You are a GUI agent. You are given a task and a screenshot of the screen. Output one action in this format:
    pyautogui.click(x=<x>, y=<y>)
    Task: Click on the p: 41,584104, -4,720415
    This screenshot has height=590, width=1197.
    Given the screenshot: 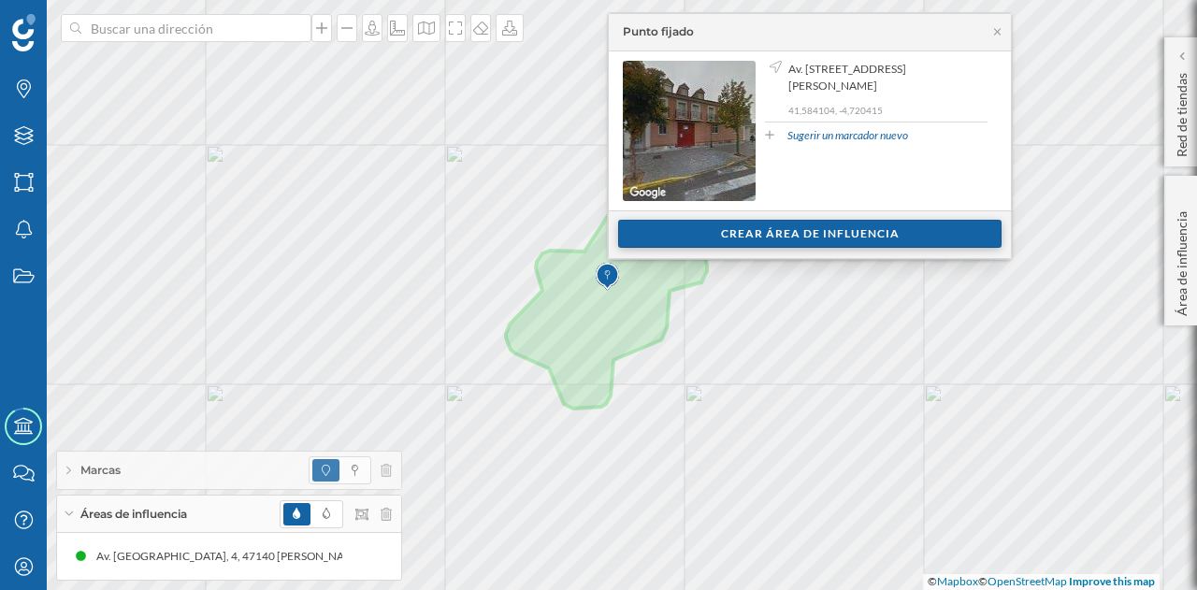 What is the action you would take?
    pyautogui.click(x=888, y=110)
    